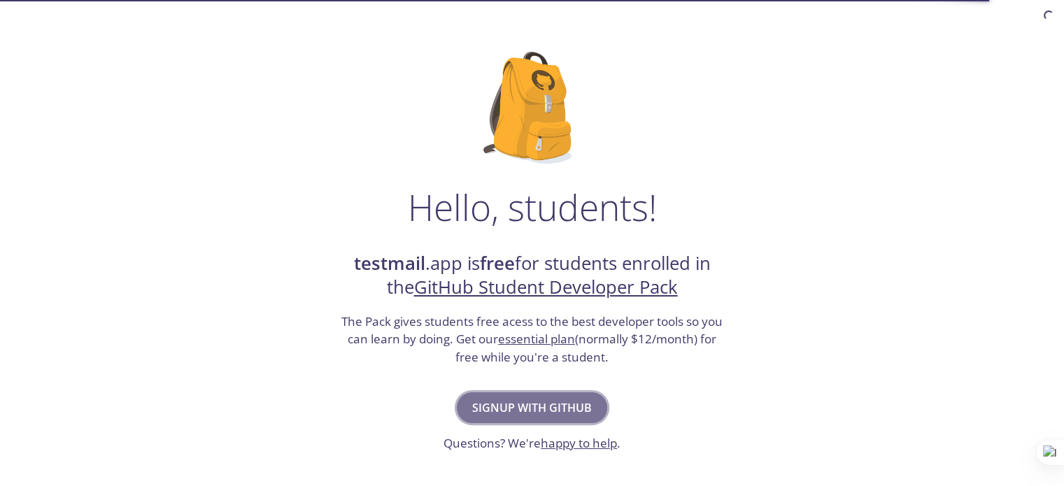  What do you see at coordinates (532, 339) in the screenshot?
I see `h3: The Pack gives students free acess to the best developer tools so you can learn by doing. Get our...` at bounding box center [532, 339].